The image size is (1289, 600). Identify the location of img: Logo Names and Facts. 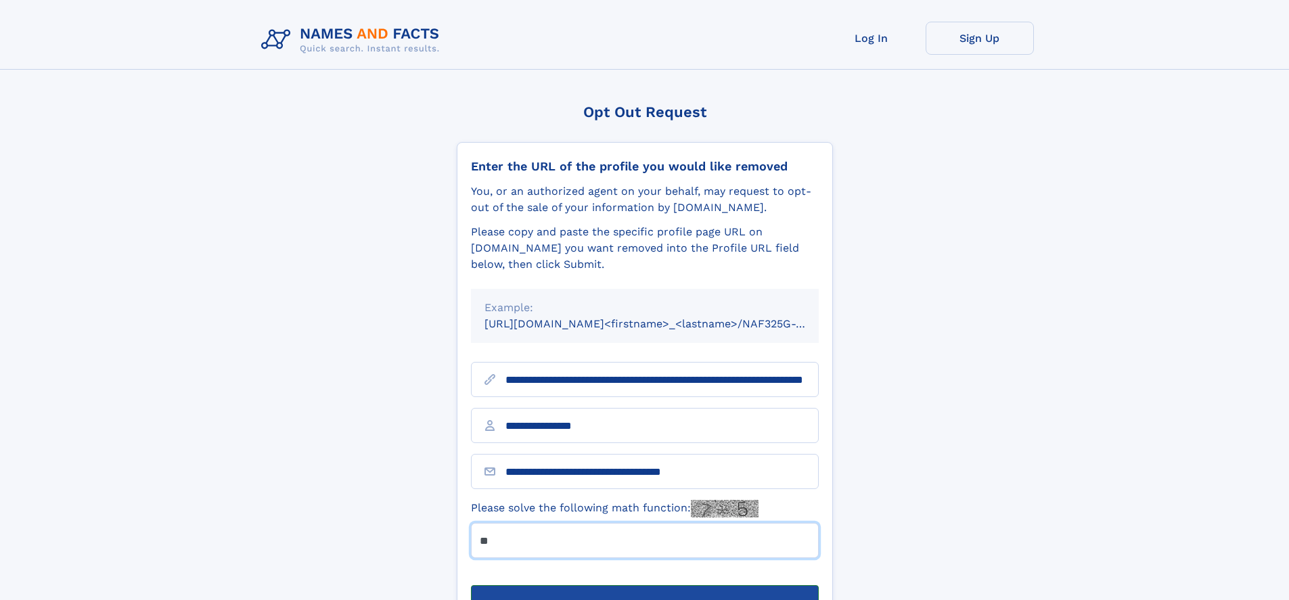
(353, 40).